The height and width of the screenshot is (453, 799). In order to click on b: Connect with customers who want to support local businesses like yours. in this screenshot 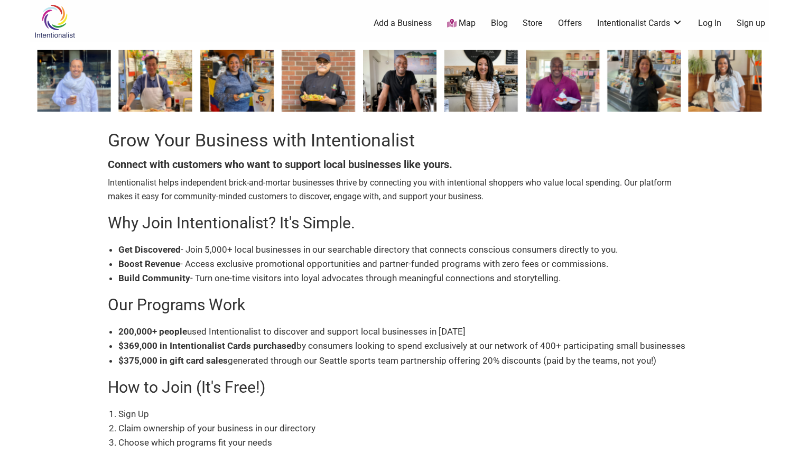, I will do `click(280, 164)`.